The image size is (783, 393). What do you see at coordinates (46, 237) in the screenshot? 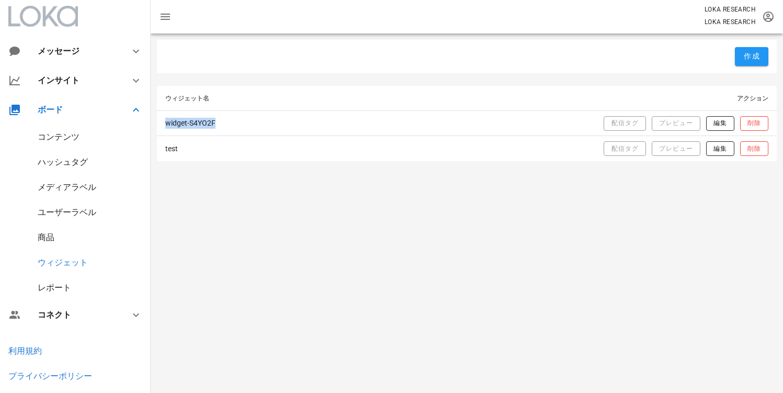
I see `a: 商品` at bounding box center [46, 237].